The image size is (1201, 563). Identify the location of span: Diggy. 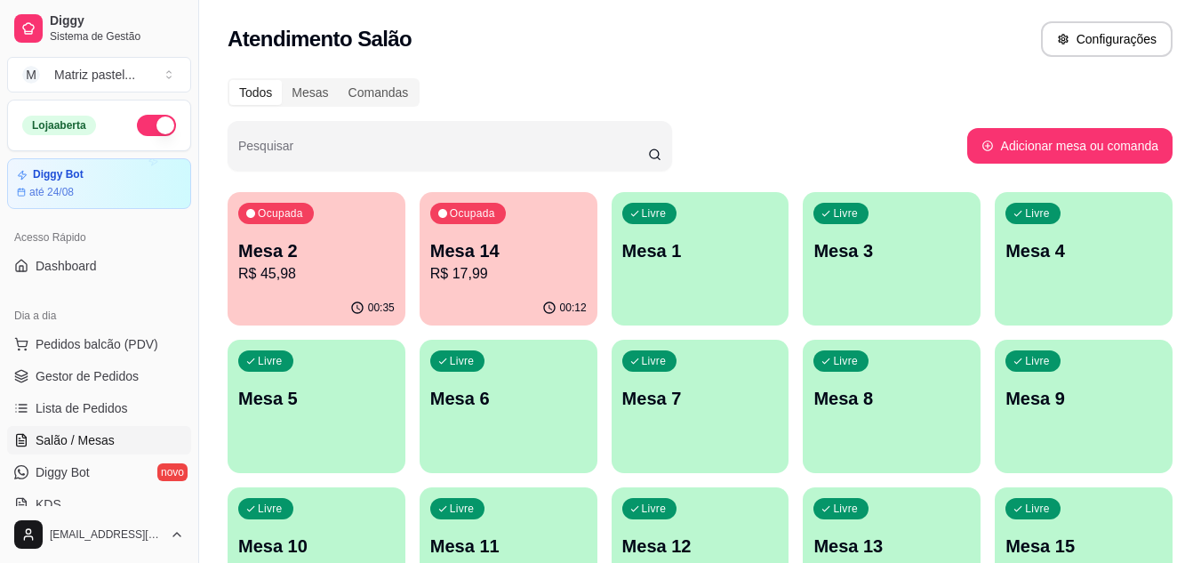
(116, 21).